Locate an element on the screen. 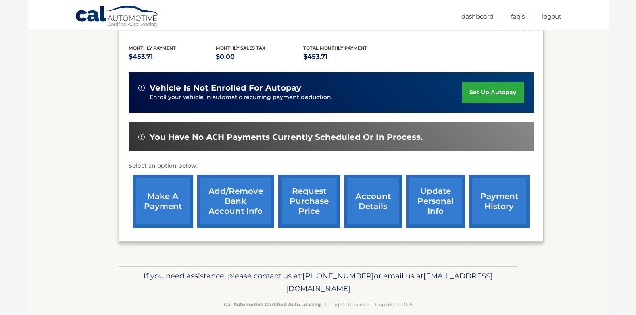 Image resolution: width=636 pixels, height=315 pixels. span: You have no ACH payments currently scheduled or in process. is located at coordinates (286, 137).